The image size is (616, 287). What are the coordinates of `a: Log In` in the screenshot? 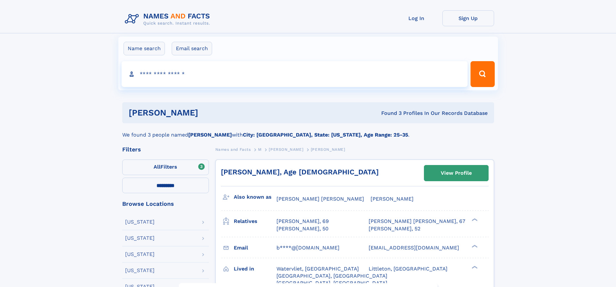 It's located at (417, 18).